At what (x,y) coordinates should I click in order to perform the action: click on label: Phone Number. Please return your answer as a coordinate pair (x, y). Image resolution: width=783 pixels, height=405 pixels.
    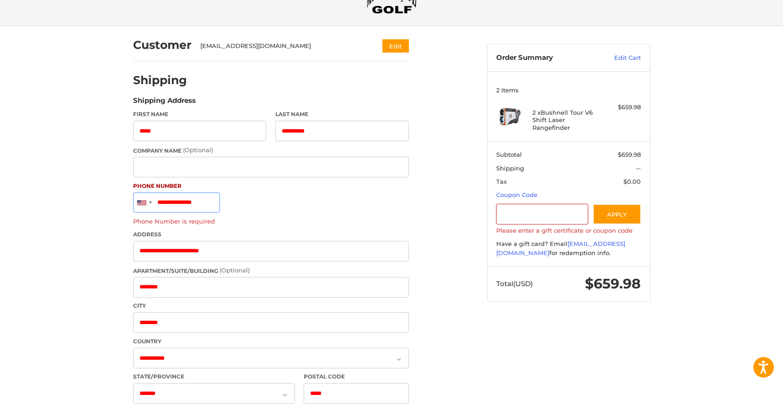
    Looking at the image, I should click on (271, 186).